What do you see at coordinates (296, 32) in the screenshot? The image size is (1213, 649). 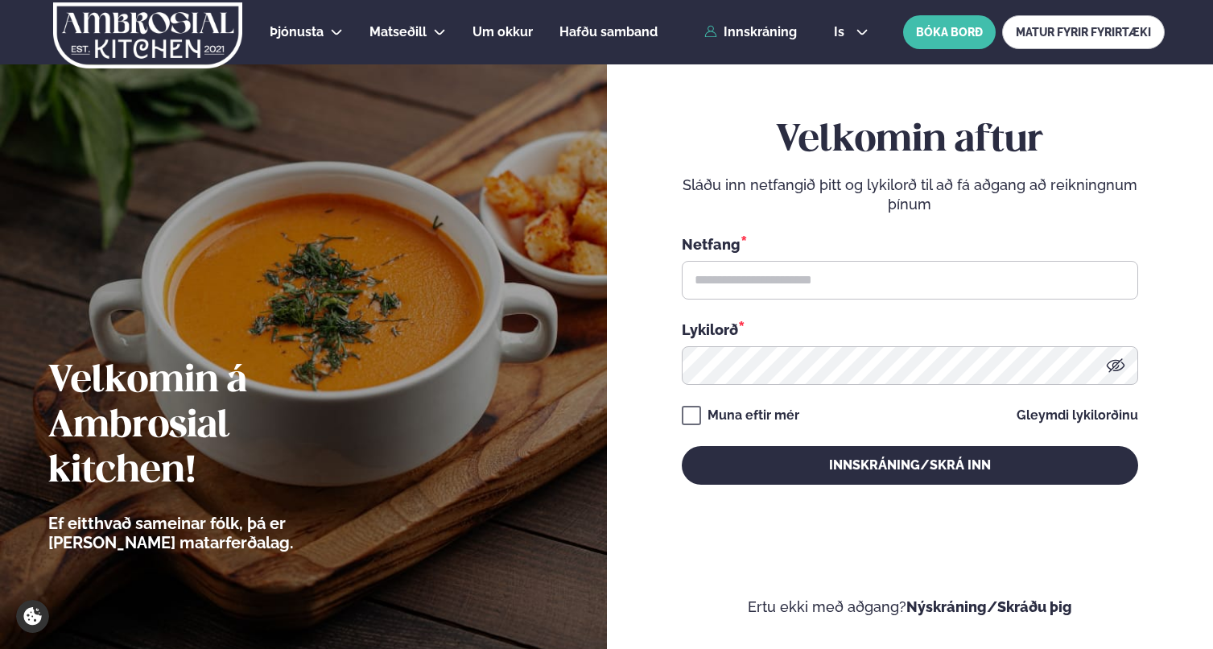 I see `a: Þjónusta` at bounding box center [296, 32].